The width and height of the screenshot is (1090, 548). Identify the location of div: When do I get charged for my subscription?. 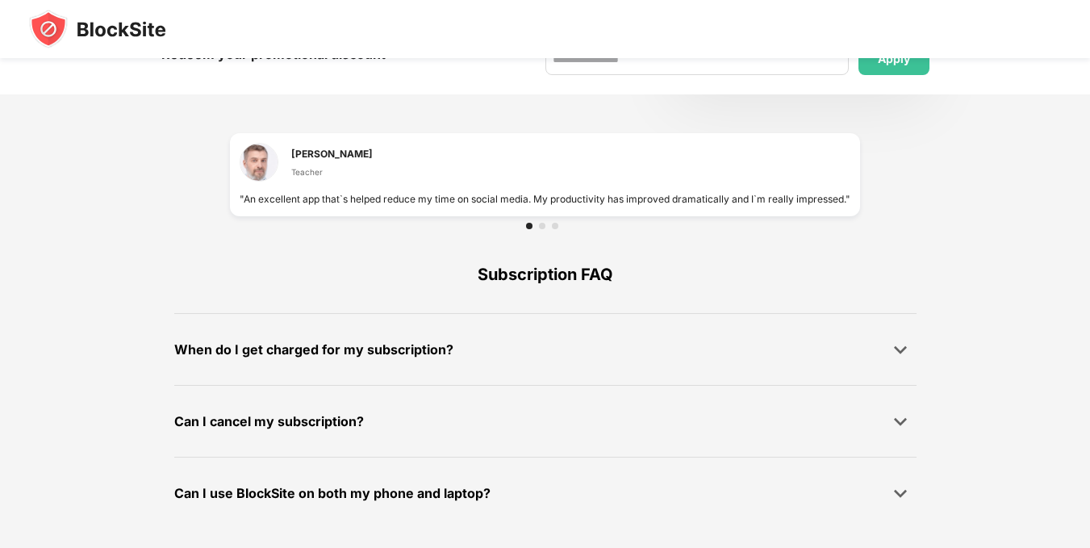
(314, 349).